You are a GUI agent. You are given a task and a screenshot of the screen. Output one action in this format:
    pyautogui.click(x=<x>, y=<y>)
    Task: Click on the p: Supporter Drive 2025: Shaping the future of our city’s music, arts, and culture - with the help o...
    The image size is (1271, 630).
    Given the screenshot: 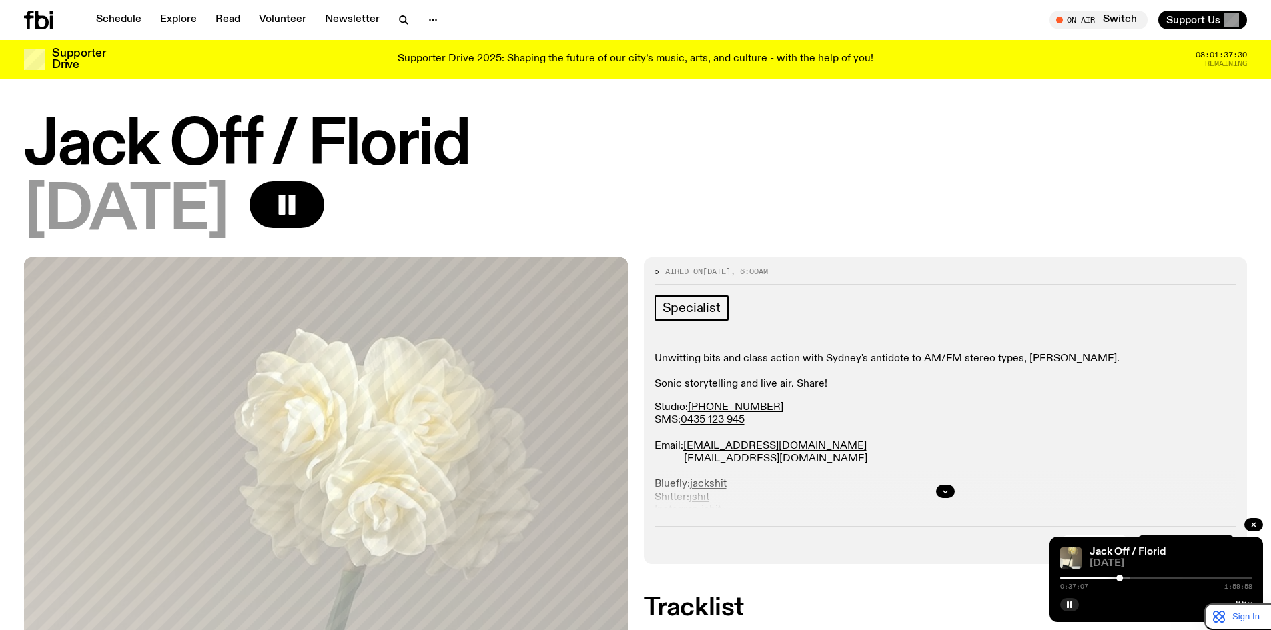 What is the action you would take?
    pyautogui.click(x=635, y=59)
    